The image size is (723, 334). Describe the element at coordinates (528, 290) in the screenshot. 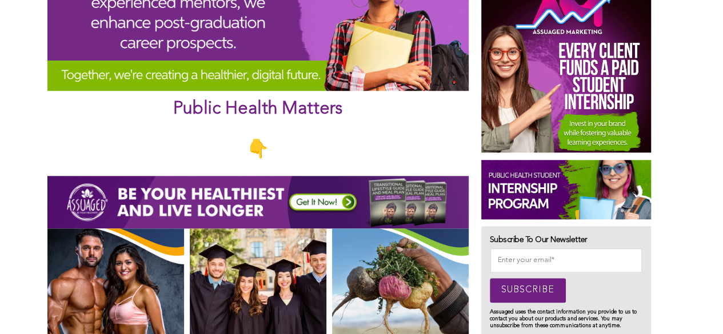

I see `input: SUBSCRIBE` at that location.